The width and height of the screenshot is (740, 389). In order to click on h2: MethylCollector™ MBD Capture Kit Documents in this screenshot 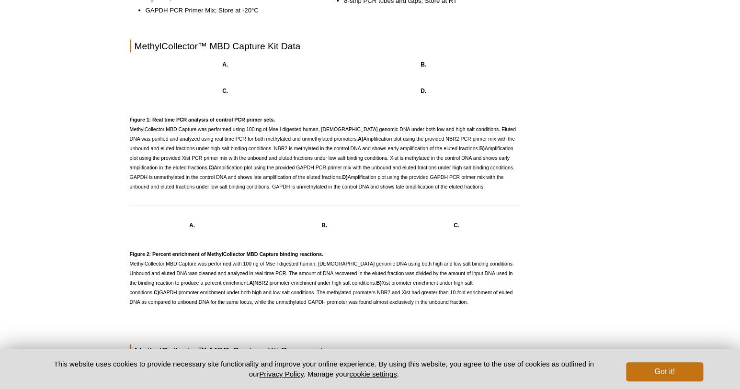, I will do `click(325, 351)`.